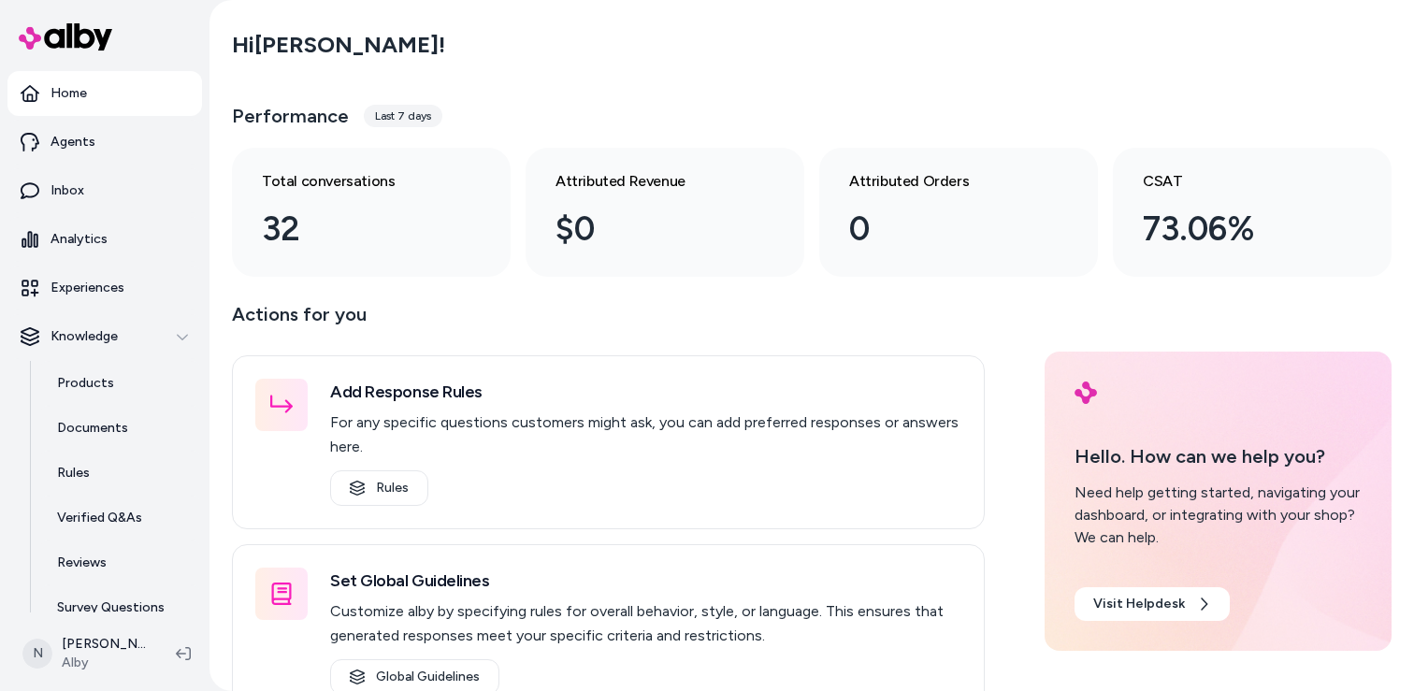 This screenshot has width=1414, height=691. Describe the element at coordinates (645, 624) in the screenshot. I see `p: Customize alby by specifying rules for overall behavior, style, or language. This ensures that ge...` at that location.